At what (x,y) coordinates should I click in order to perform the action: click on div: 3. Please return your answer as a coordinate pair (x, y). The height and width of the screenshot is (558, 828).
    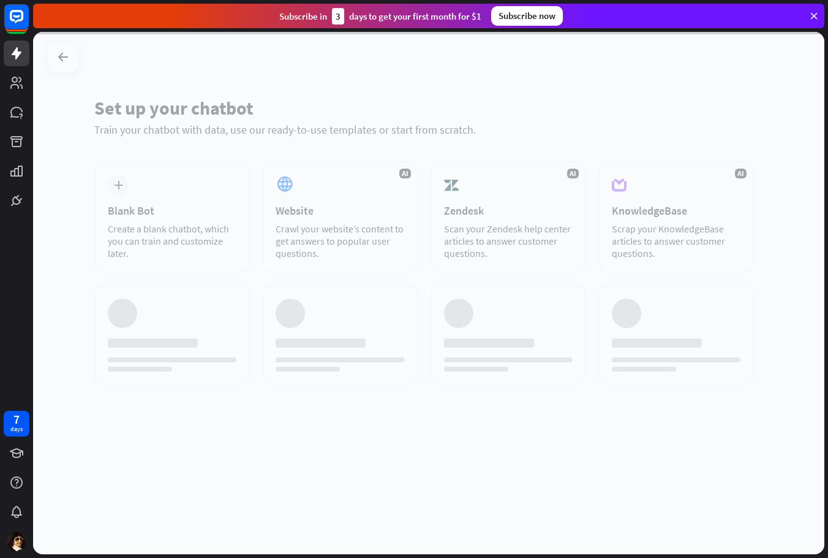
    Looking at the image, I should click on (338, 16).